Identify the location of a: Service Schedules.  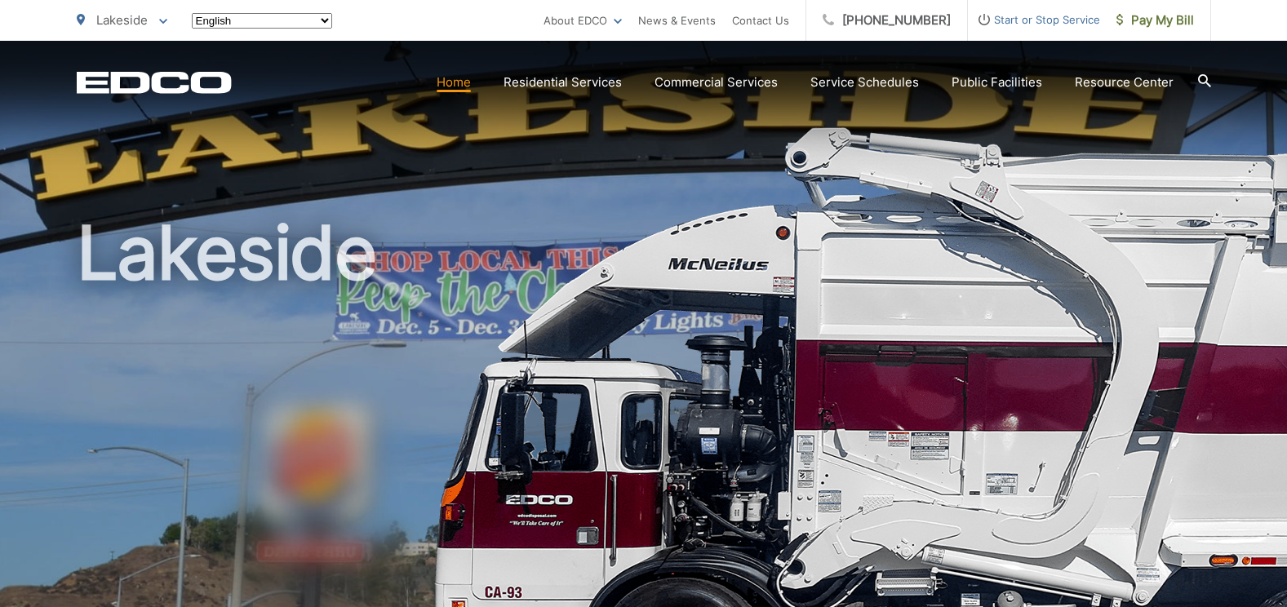
(864, 82).